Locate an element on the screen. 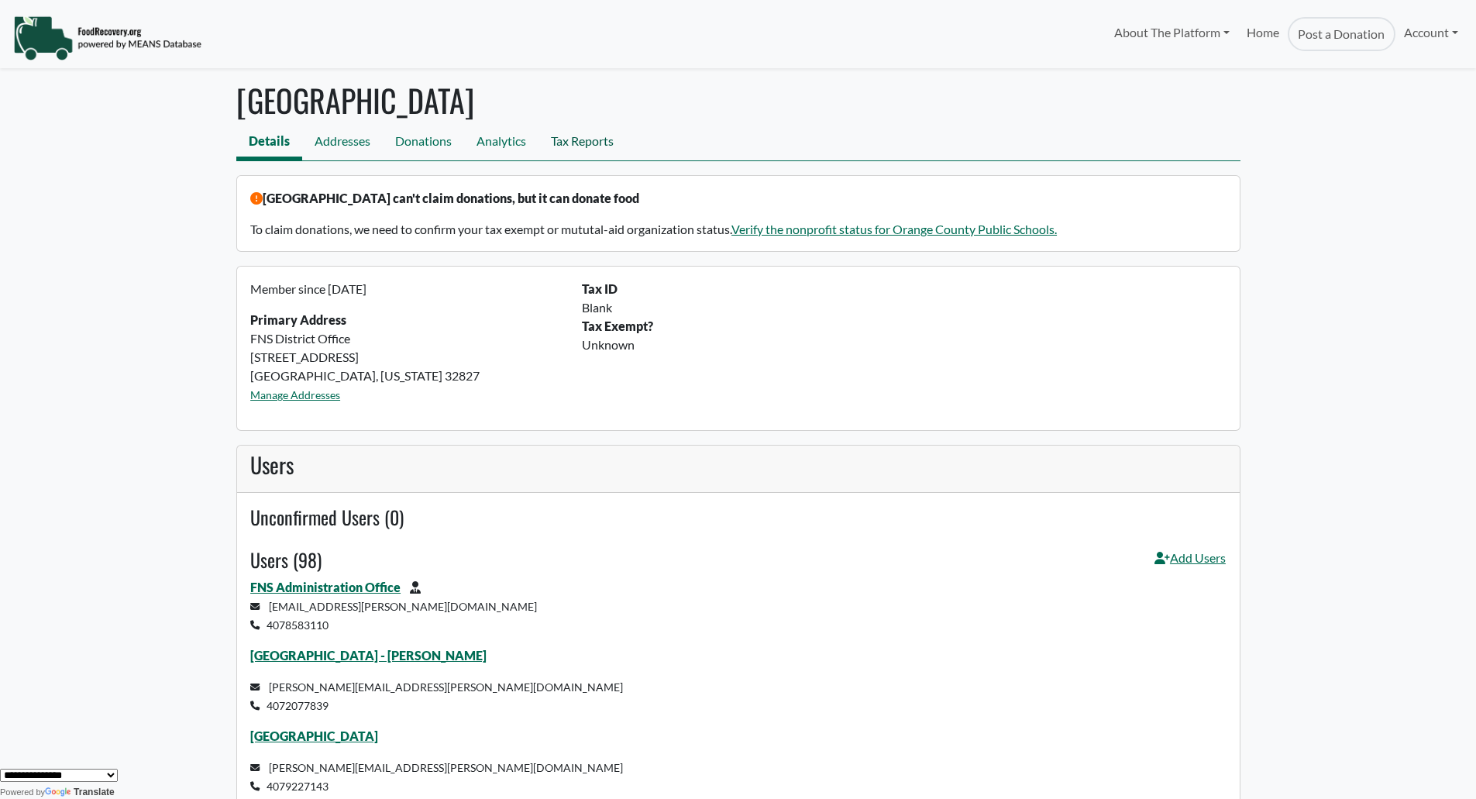 The height and width of the screenshot is (799, 1476). a: Details is located at coordinates (269, 143).